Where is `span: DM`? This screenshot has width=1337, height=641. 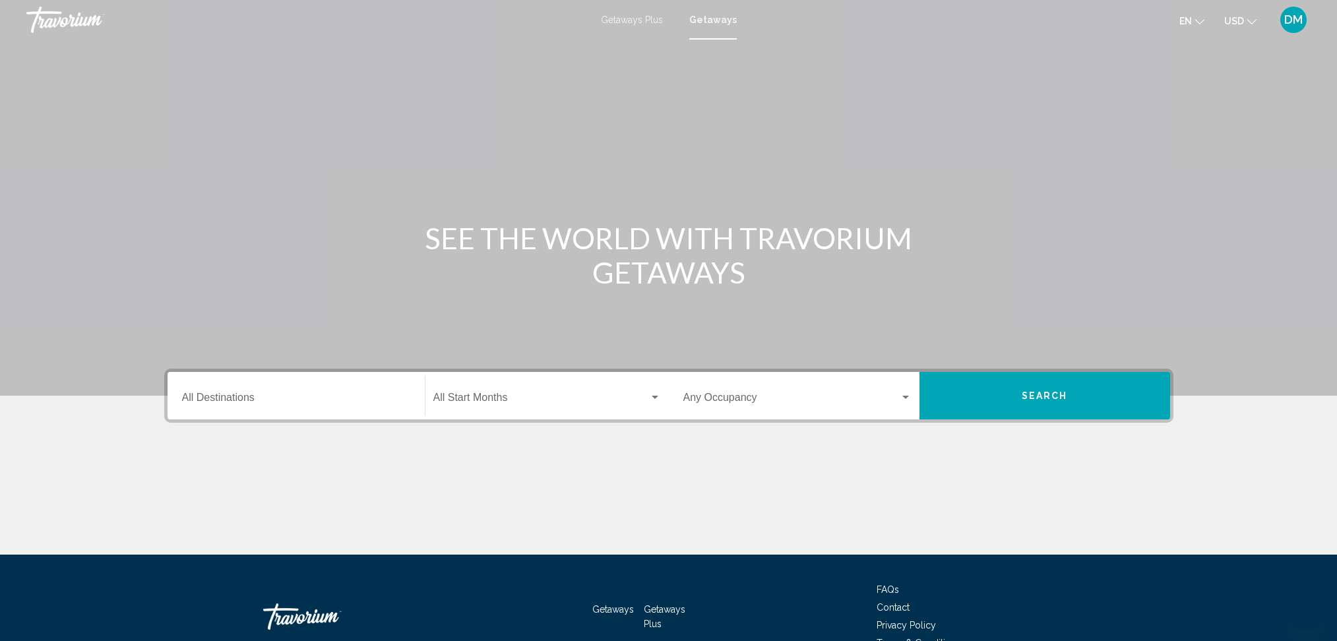
span: DM is located at coordinates (1294, 20).